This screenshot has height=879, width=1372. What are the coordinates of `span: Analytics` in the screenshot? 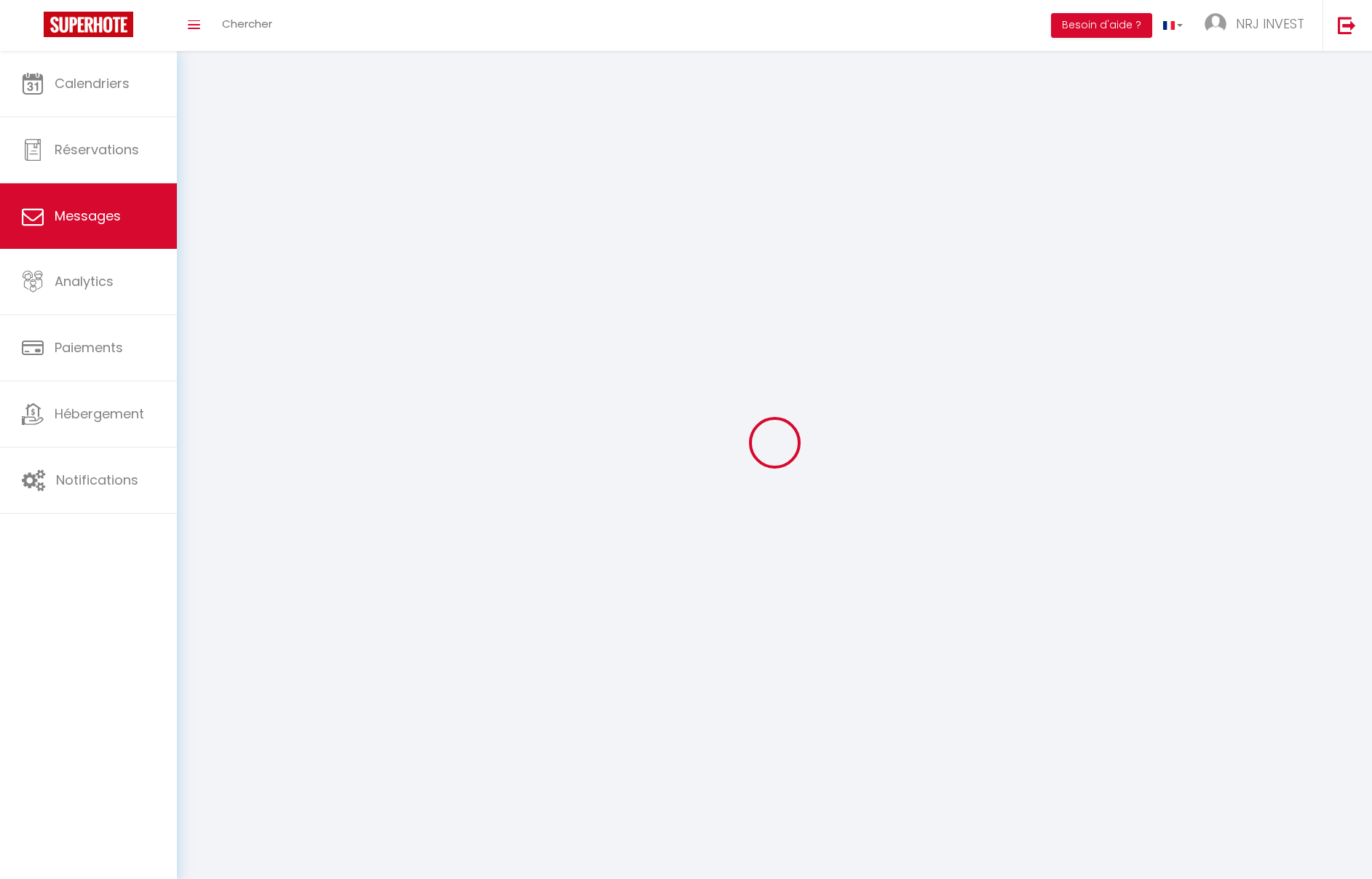 It's located at (84, 281).